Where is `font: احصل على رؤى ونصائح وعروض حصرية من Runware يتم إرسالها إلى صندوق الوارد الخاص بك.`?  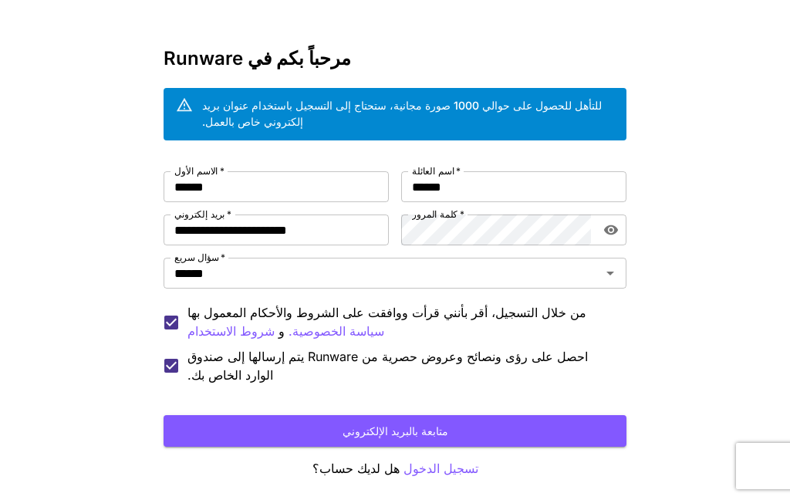
font: احصل على رؤى ونصائح وعروض حصرية من Runware يتم إرسالها إلى صندوق الوارد الخاص بك. is located at coordinates (387, 366).